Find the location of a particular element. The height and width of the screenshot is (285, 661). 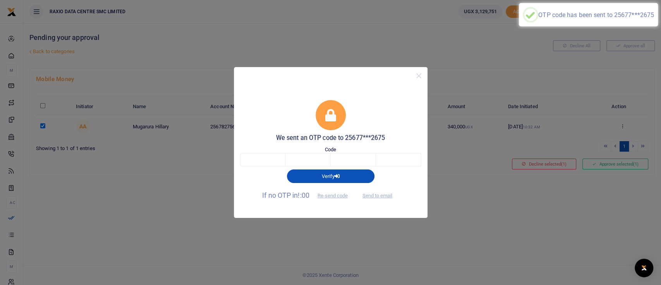

button: Close is located at coordinates (419, 76).